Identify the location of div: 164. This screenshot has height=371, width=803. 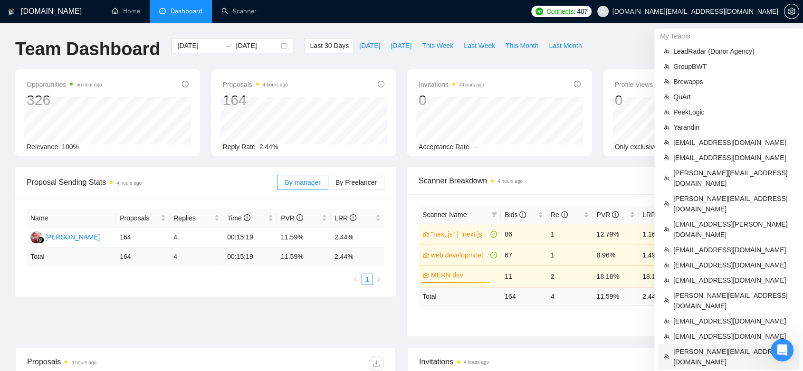
(255, 100).